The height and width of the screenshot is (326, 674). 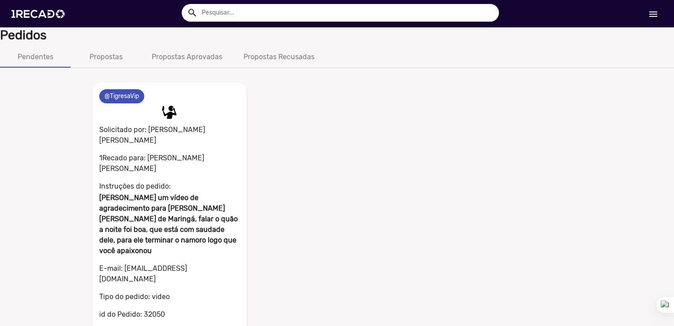 I want to click on input: Pesquisar..., so click(x=347, y=13).